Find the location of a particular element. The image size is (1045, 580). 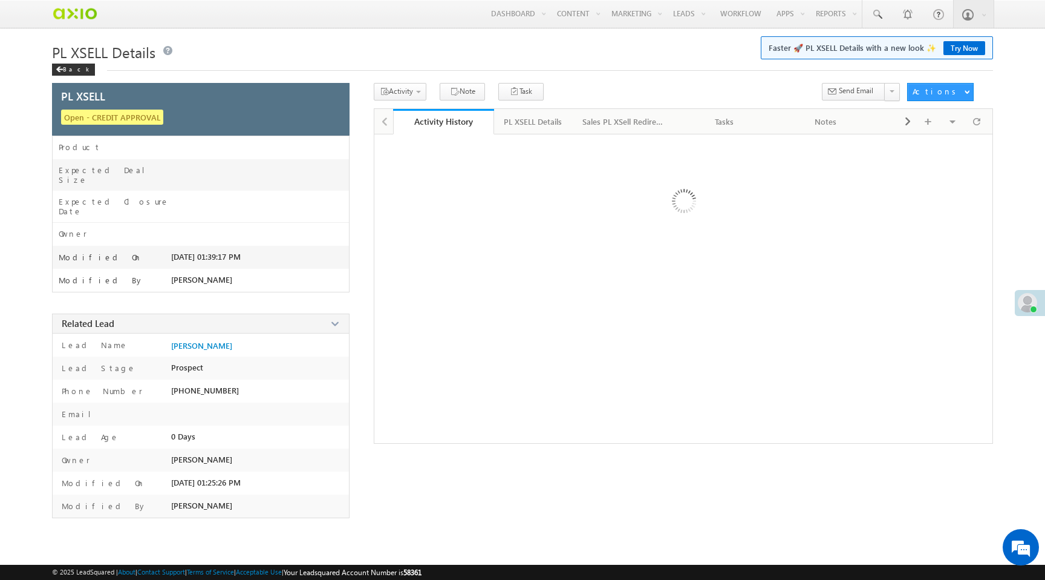

label: Product is located at coordinates (80, 147).